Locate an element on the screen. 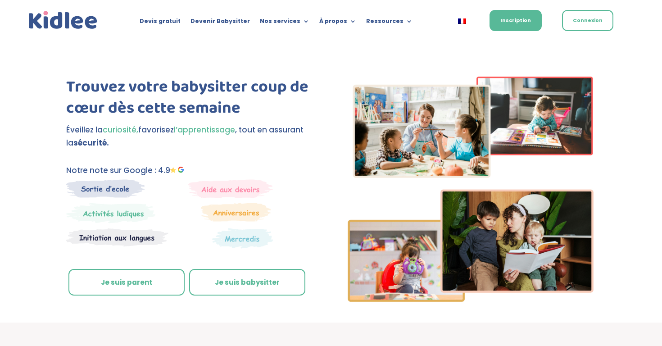 Image resolution: width=662 pixels, height=346 pixels. h1: Trouvez votre babysitter coup de cœur dès cette semaine is located at coordinates (191, 100).